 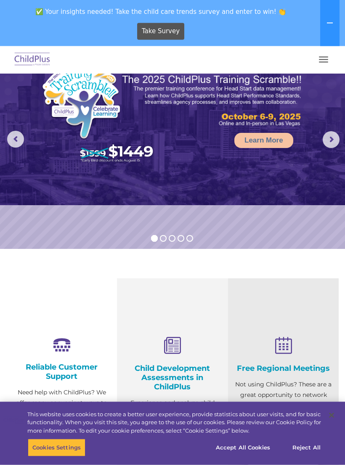 What do you see at coordinates (32, 60) in the screenshot?
I see `img: ChildPlus by Procare Solutions` at bounding box center [32, 60].